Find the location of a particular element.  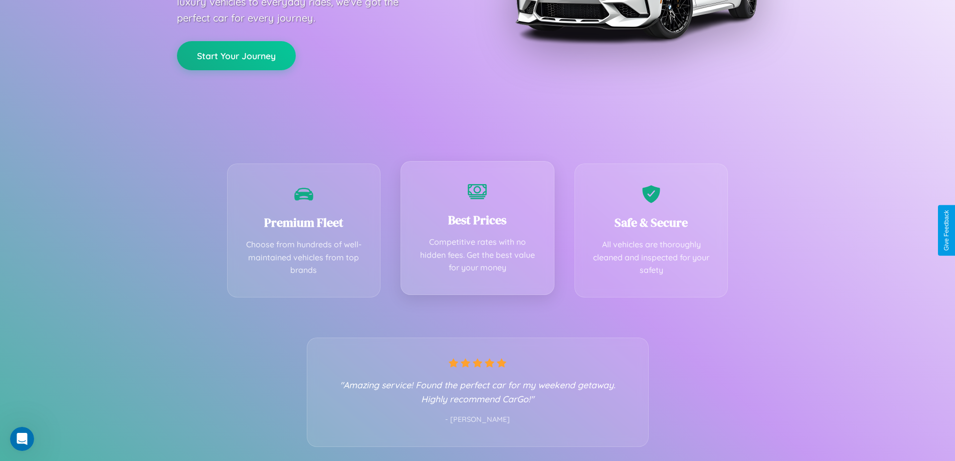

p: "Amazing service! Found the perfect car for my weekend getaway. Highly recommend CarGo!" is located at coordinates (478, 391).